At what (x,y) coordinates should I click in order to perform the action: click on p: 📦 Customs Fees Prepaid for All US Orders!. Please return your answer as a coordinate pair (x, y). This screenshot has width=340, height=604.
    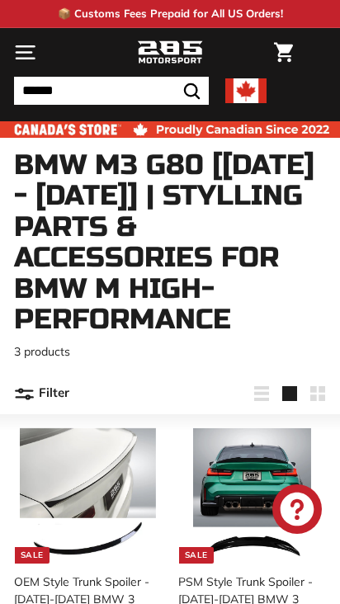
    Looking at the image, I should click on (170, 14).